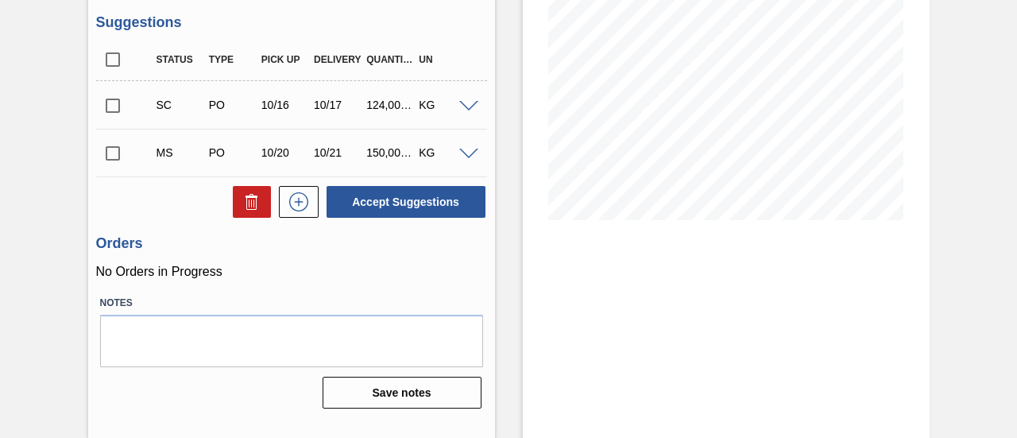 Image resolution: width=1017 pixels, height=438 pixels. Describe the element at coordinates (233, 60) in the screenshot. I see `div: Type` at that location.